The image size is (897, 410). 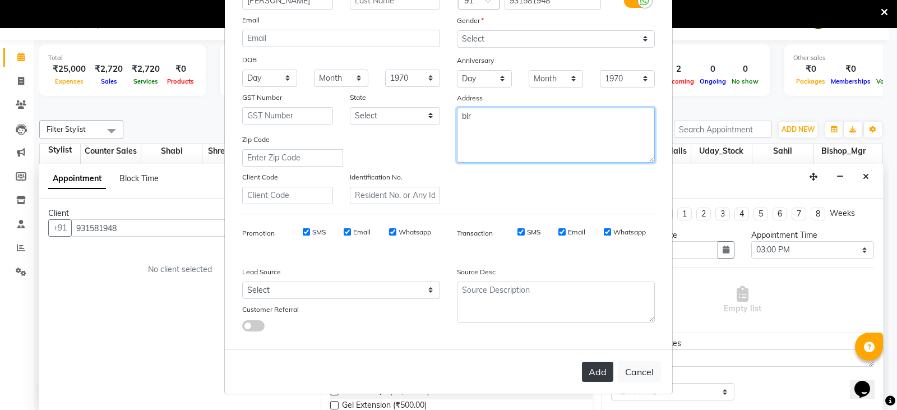 What do you see at coordinates (395, 195) in the screenshot?
I see `input: Resident No. or Any Id` at bounding box center [395, 195].